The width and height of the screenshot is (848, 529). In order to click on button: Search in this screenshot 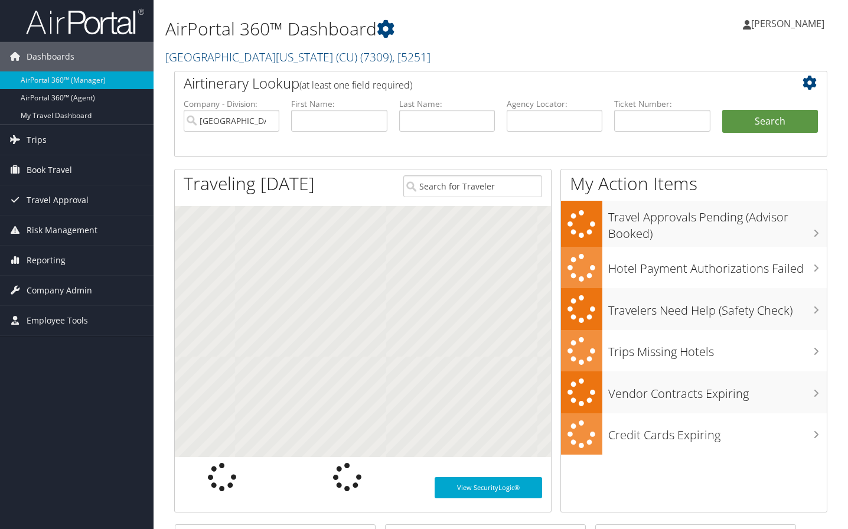, I will do `click(770, 122)`.